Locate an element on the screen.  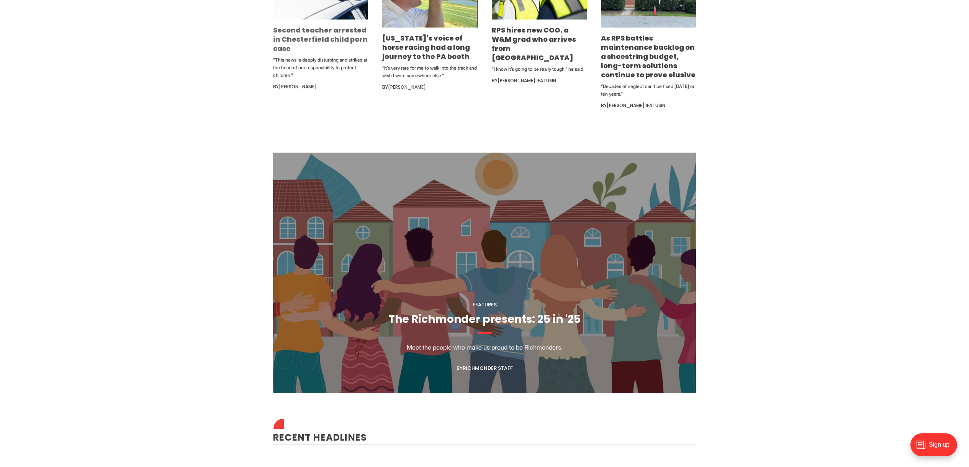
p: Meet the people who make us proud to be Richmonders. is located at coordinates (484, 348).